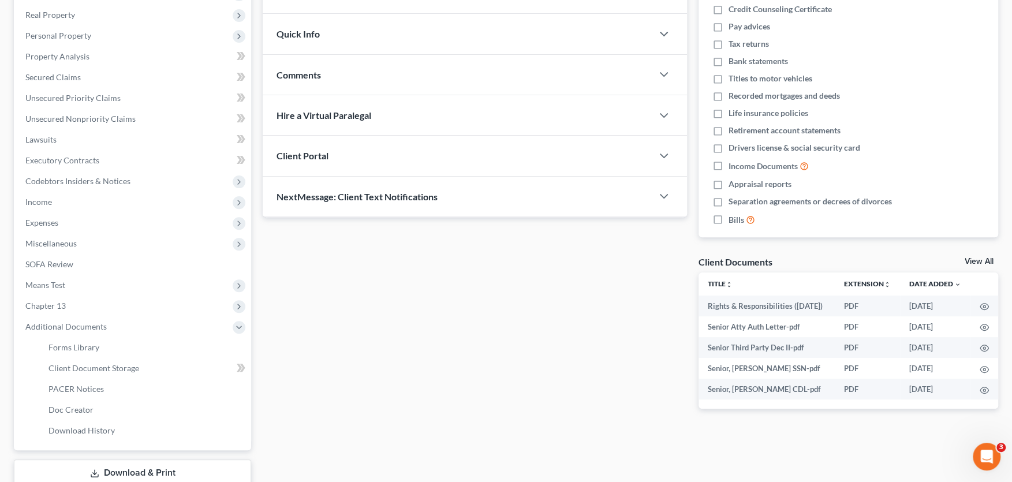 The width and height of the screenshot is (1012, 482). Describe the element at coordinates (1001, 447) in the screenshot. I see `span: 3` at that location.